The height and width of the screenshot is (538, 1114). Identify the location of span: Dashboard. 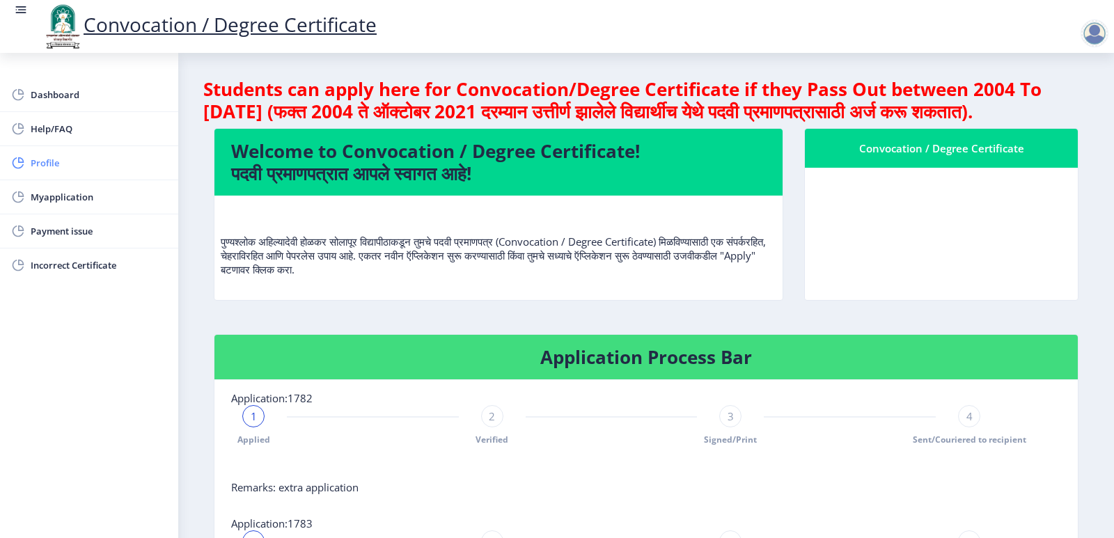
(99, 95).